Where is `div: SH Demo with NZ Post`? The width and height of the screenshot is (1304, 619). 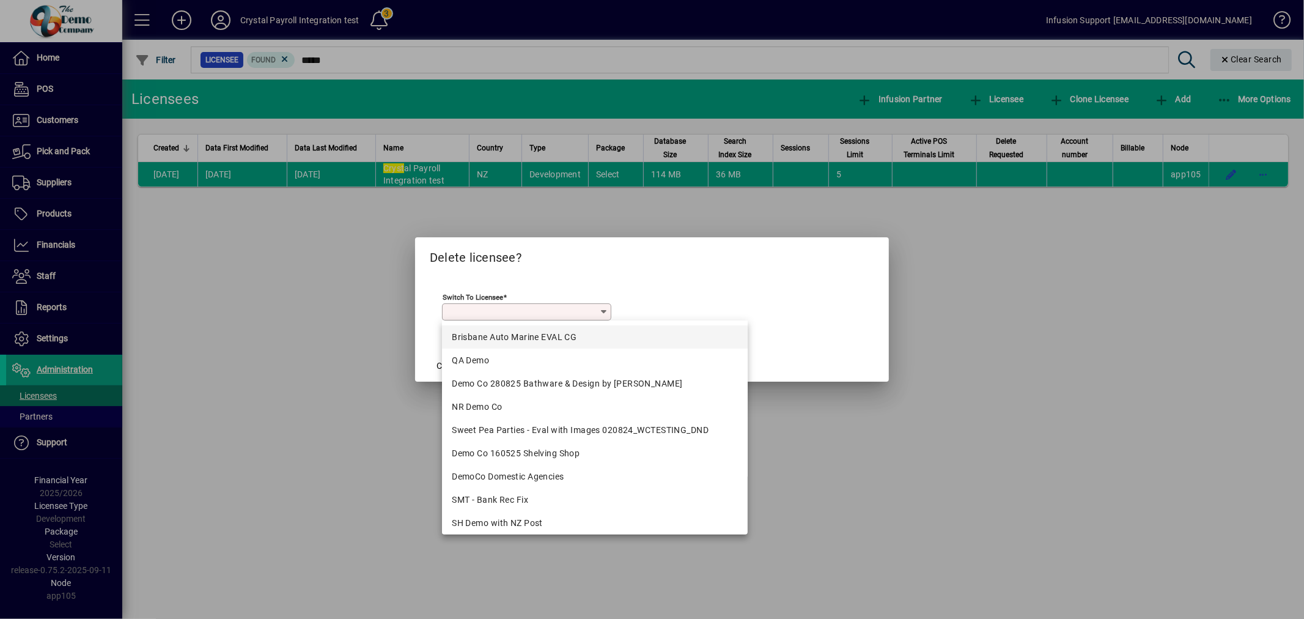 div: SH Demo with NZ Post is located at coordinates (595, 523).